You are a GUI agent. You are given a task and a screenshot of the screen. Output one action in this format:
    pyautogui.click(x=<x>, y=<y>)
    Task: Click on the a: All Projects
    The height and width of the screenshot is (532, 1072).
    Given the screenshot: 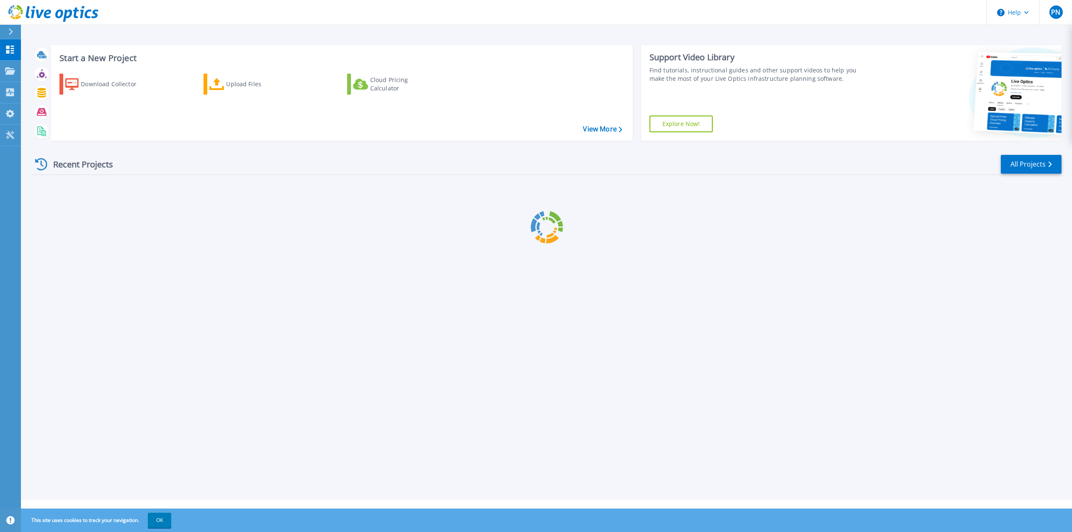 What is the action you would take?
    pyautogui.click(x=1031, y=164)
    